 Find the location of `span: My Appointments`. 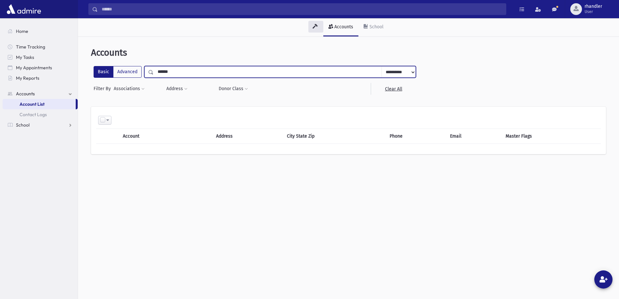

span: My Appointments is located at coordinates (34, 68).